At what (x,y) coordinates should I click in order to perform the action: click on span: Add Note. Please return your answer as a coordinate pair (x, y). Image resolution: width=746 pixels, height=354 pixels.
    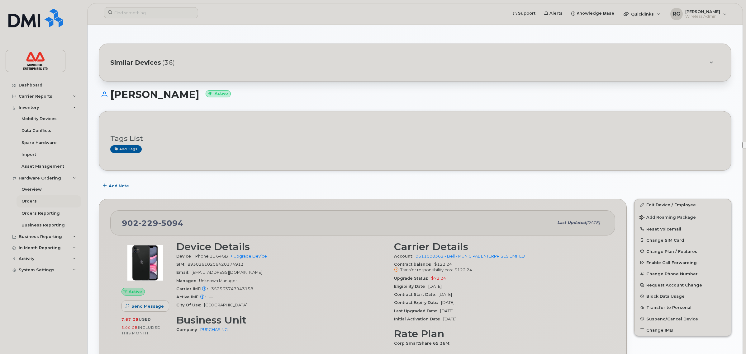
    Looking at the image, I should click on (119, 186).